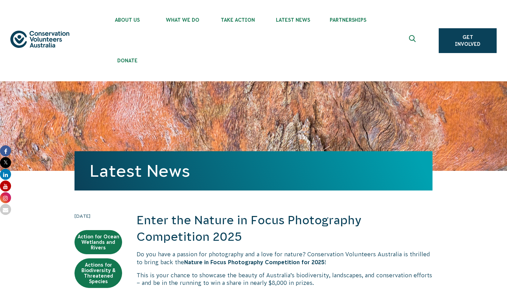 This screenshot has width=507, height=289. Describe the element at coordinates (40, 39) in the screenshot. I see `img: logo.svg` at that location.